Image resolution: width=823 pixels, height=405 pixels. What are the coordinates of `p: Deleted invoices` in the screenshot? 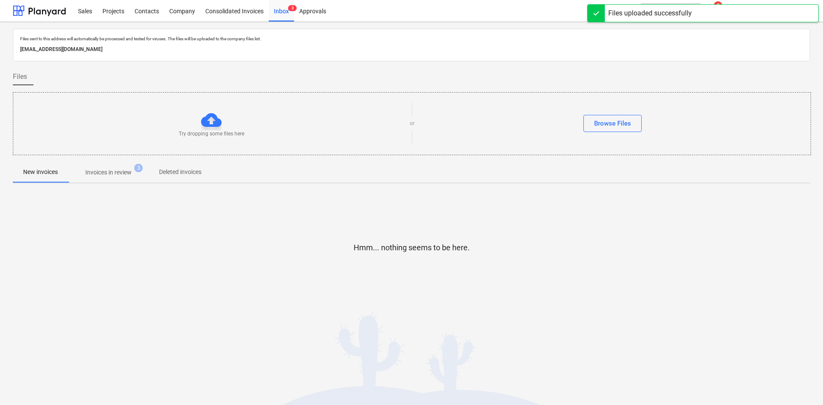 It's located at (180, 172).